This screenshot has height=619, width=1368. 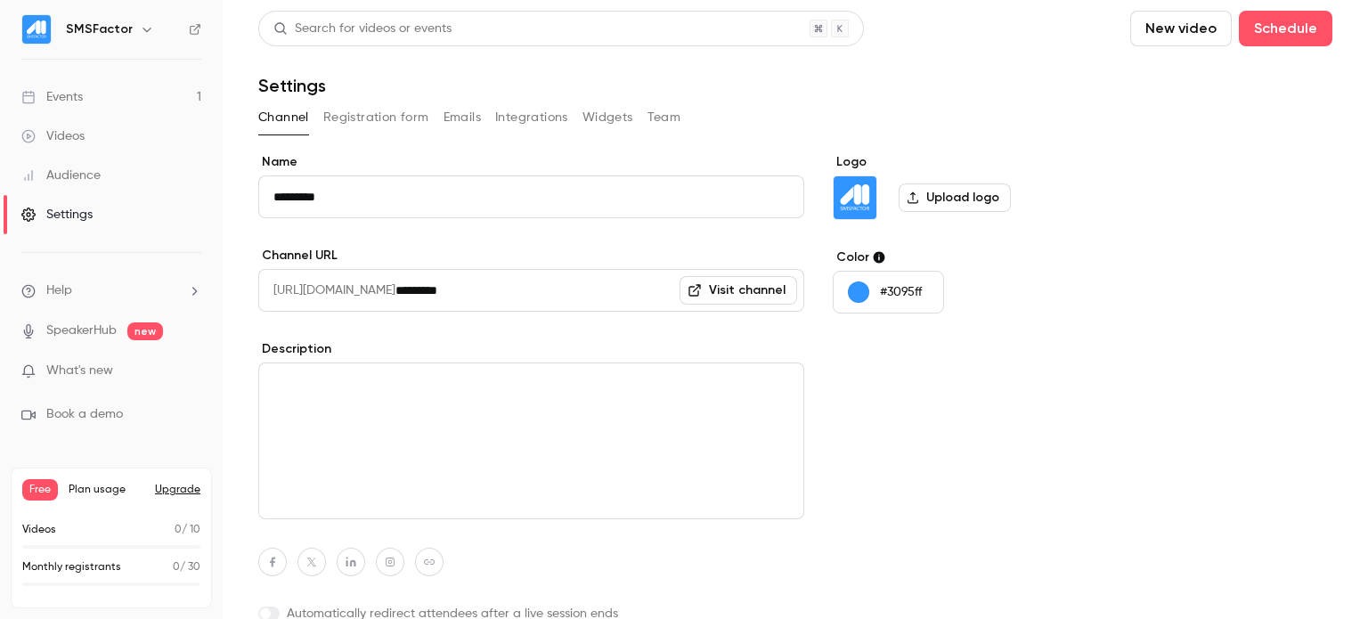 What do you see at coordinates (283, 118) in the screenshot?
I see `button: Channel` at bounding box center [283, 118].